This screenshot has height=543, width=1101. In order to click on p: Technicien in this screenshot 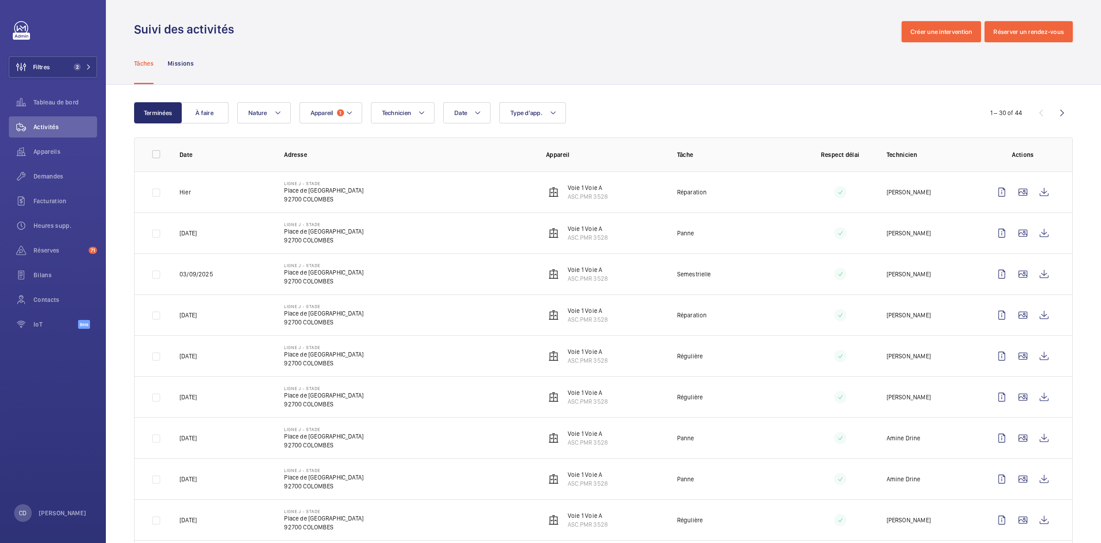, I will do `click(932, 155)`.